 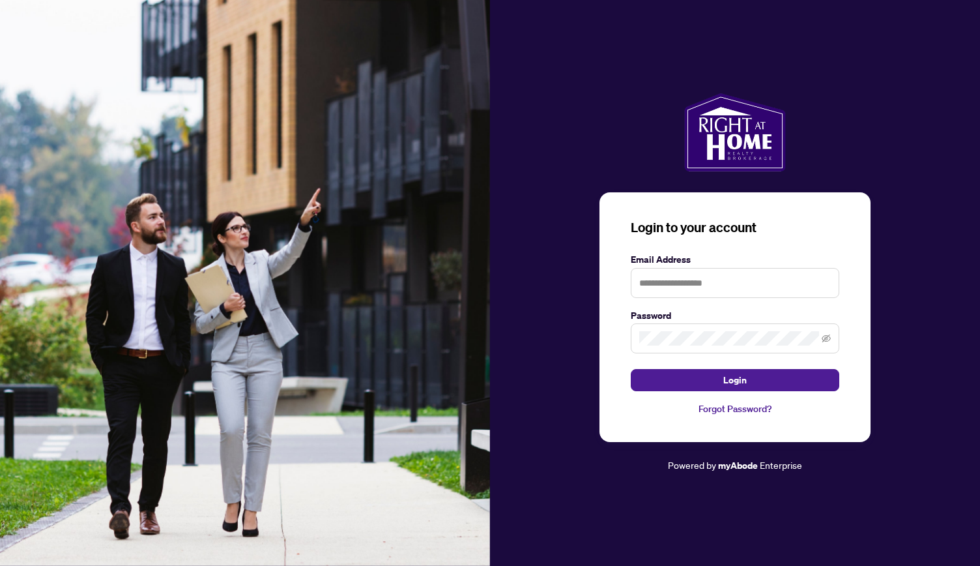 What do you see at coordinates (781, 465) in the screenshot?
I see `span: Enterprise` at bounding box center [781, 465].